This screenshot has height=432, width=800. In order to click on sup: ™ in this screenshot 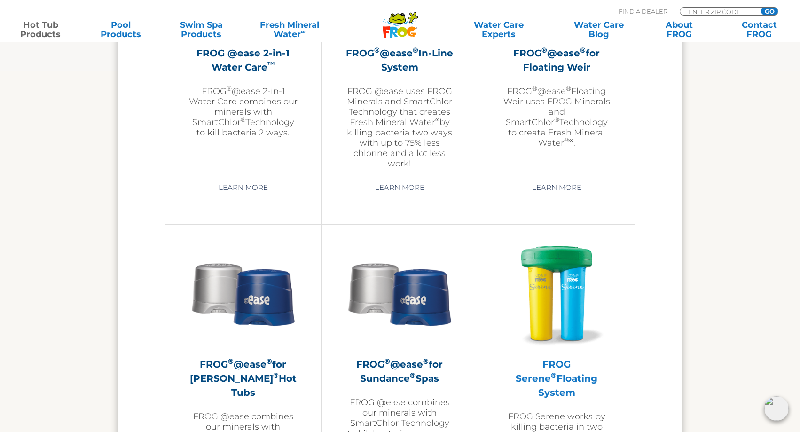, I will do `click(271, 64)`.